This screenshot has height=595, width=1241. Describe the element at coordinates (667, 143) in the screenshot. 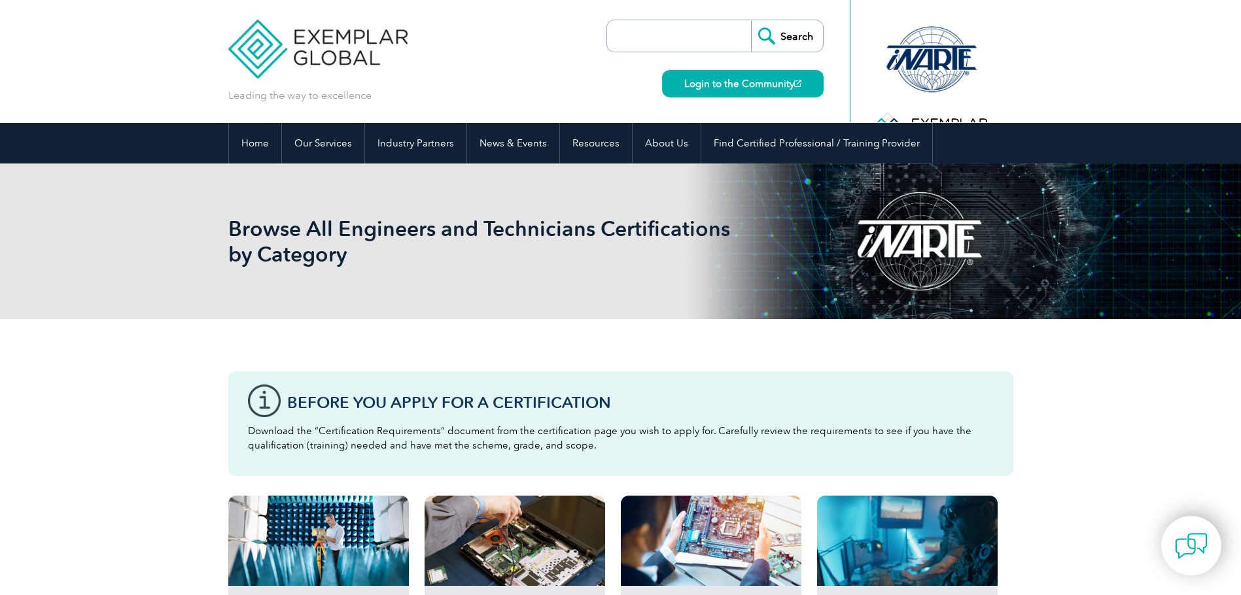

I see `a: About Us` at that location.